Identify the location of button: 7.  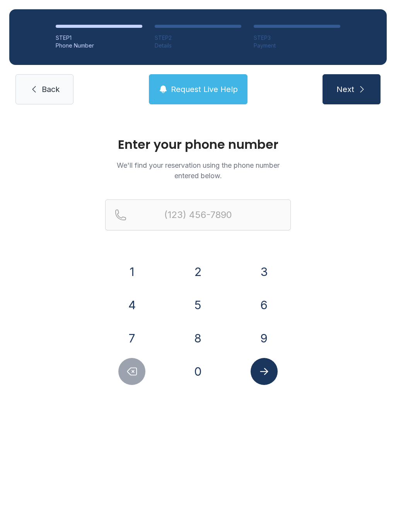
(132, 338).